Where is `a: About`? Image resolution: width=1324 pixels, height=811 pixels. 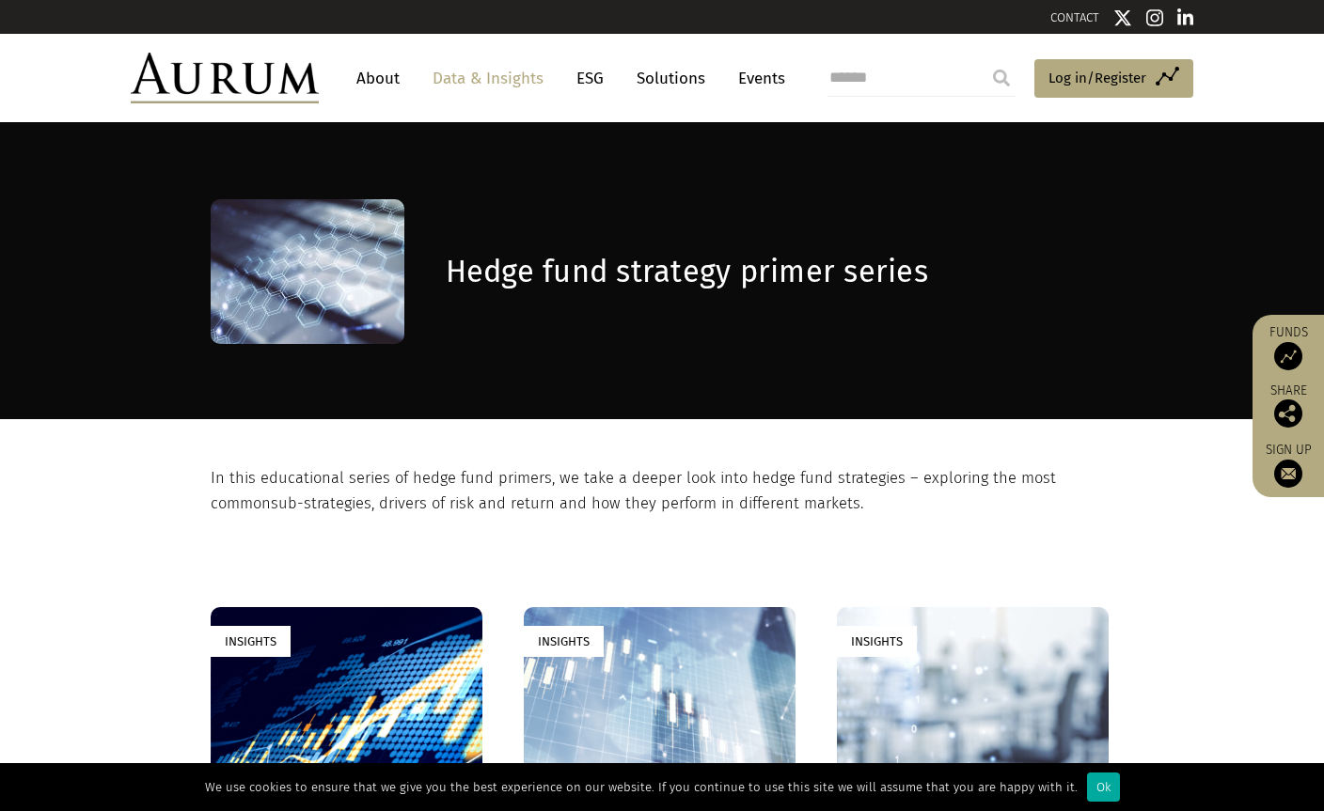
a: About is located at coordinates (378, 78).